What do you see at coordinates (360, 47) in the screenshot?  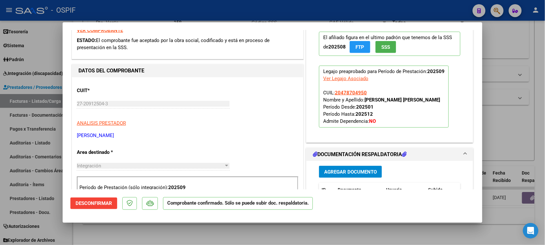 I see `span: FTP` at bounding box center [360, 47].